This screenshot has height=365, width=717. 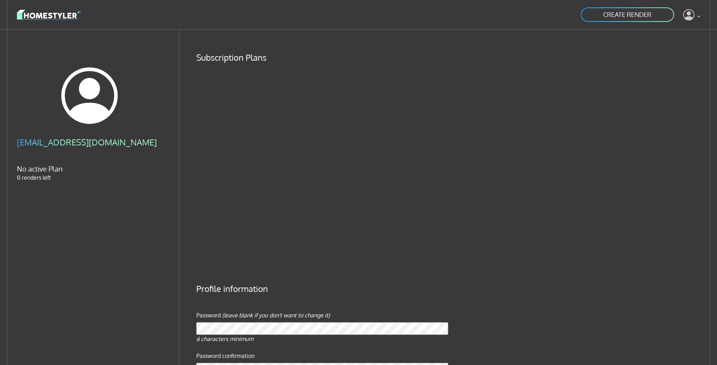 What do you see at coordinates (276, 315) in the screenshot?
I see `i: (leave blank if you don't want to change it)` at bounding box center [276, 315].